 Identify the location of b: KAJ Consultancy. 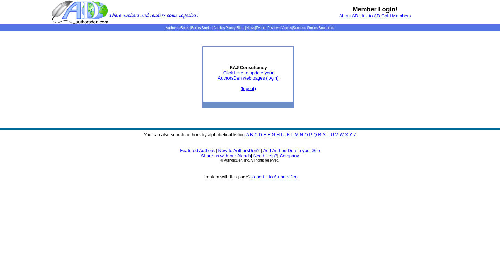
(248, 67).